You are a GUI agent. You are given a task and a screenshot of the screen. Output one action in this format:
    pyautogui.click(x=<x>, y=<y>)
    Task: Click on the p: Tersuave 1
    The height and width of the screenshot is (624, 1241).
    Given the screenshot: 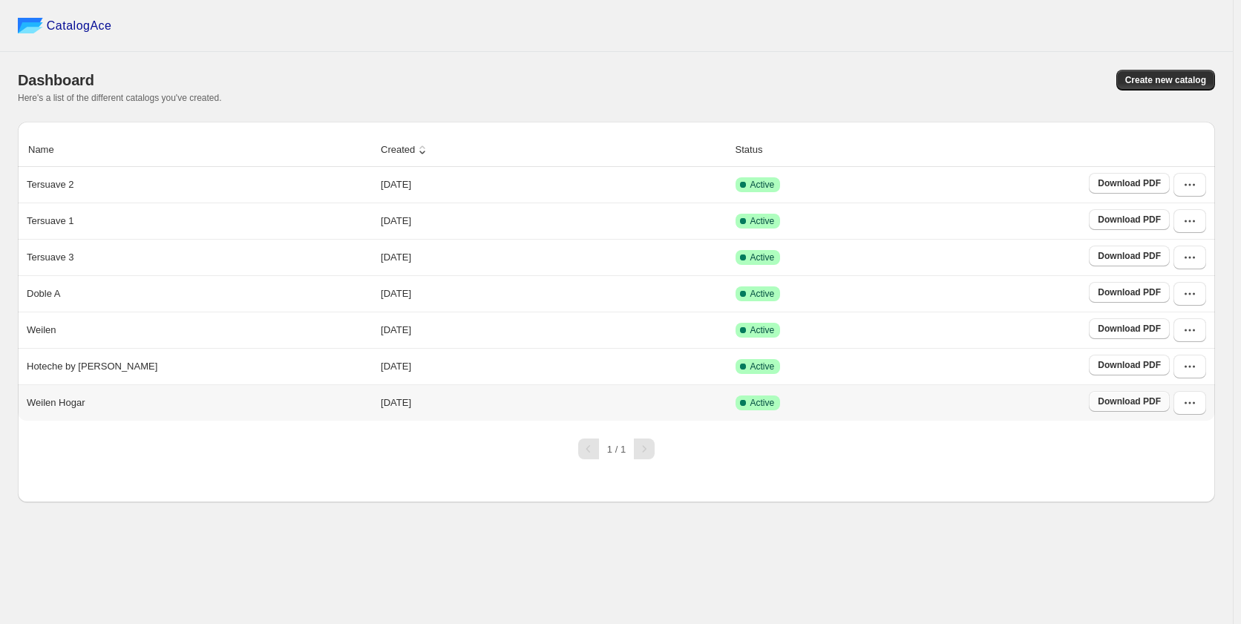 What is the action you would take?
    pyautogui.click(x=50, y=221)
    